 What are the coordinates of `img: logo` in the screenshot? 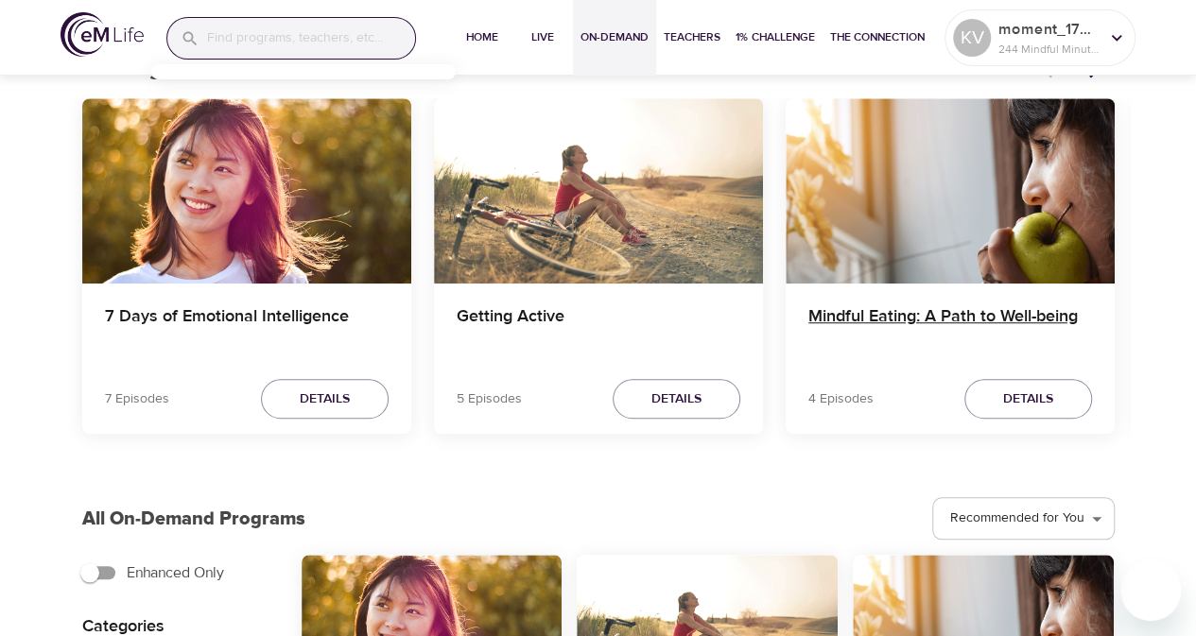 It's located at (102, 34).